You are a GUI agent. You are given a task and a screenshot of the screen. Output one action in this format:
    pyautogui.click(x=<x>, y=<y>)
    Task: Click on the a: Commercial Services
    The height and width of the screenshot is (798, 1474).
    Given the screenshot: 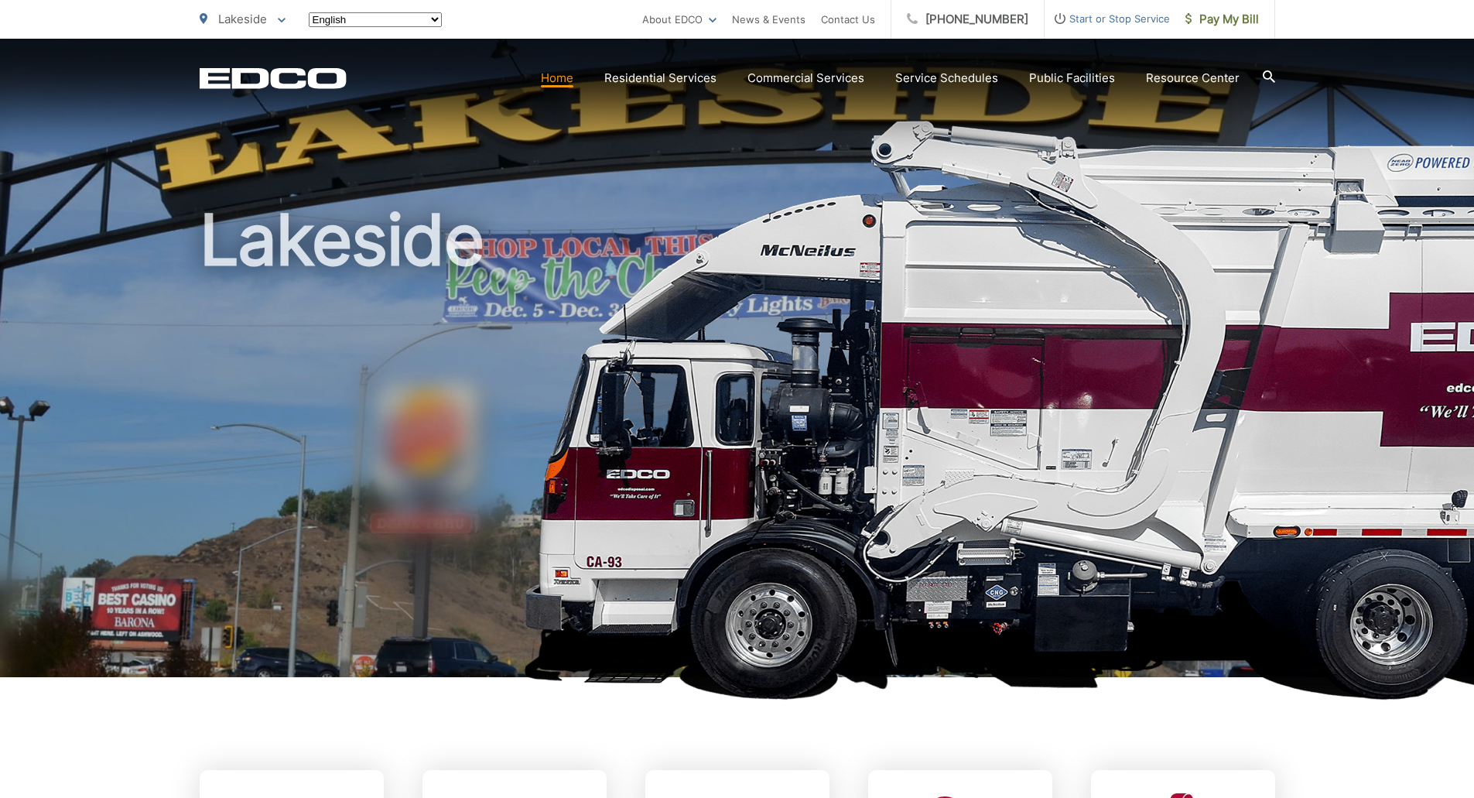 What is the action you would take?
    pyautogui.click(x=806, y=78)
    